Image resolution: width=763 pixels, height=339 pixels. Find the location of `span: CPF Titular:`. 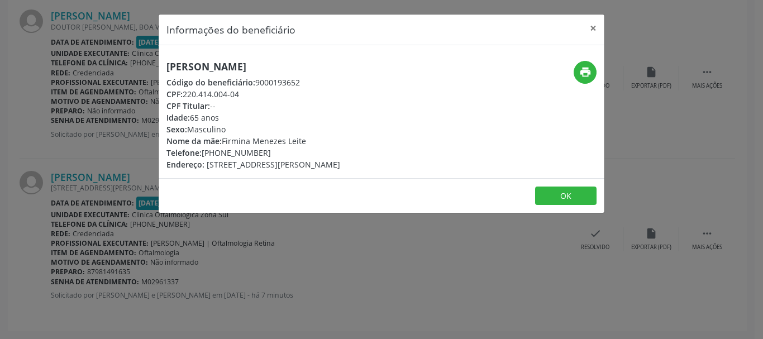

span: CPF Titular: is located at coordinates (188, 106).